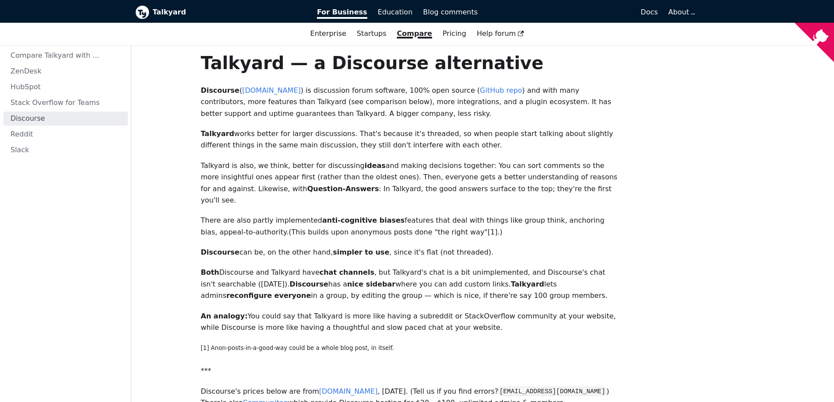 This screenshot has height=402, width=834. What do you see at coordinates (210, 272) in the screenshot?
I see `strong: Both` at bounding box center [210, 272].